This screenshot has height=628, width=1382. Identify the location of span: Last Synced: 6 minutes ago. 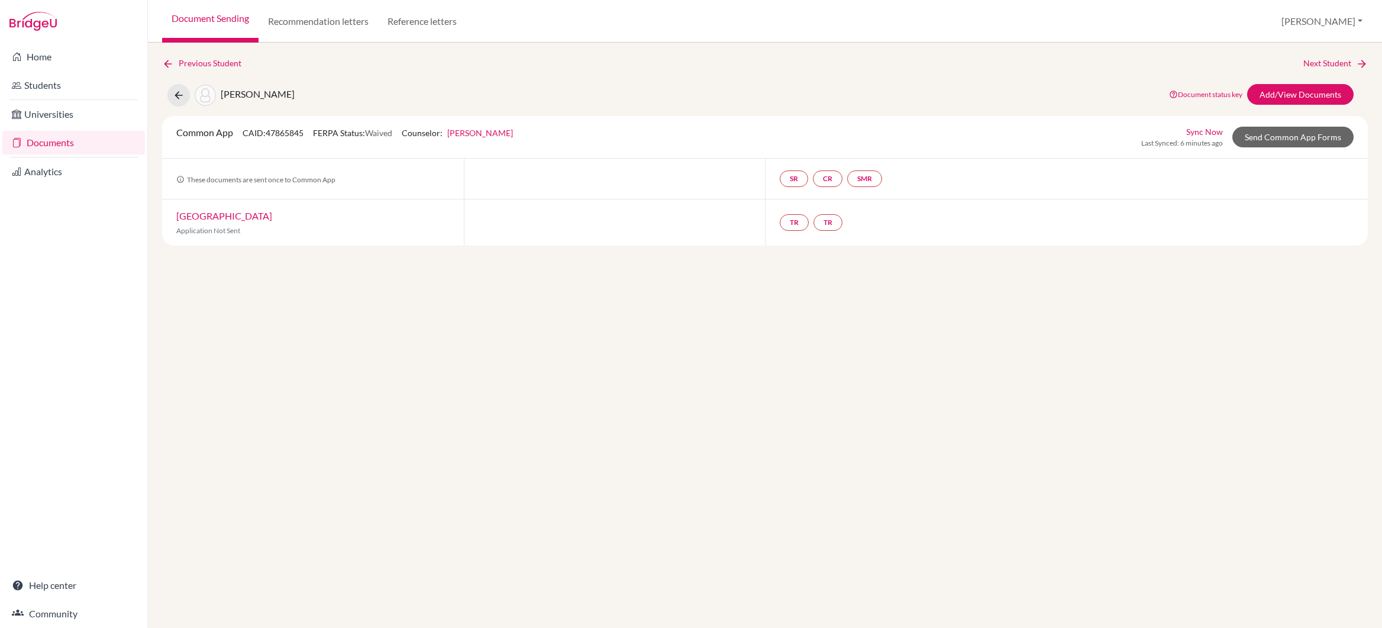
(1182, 143).